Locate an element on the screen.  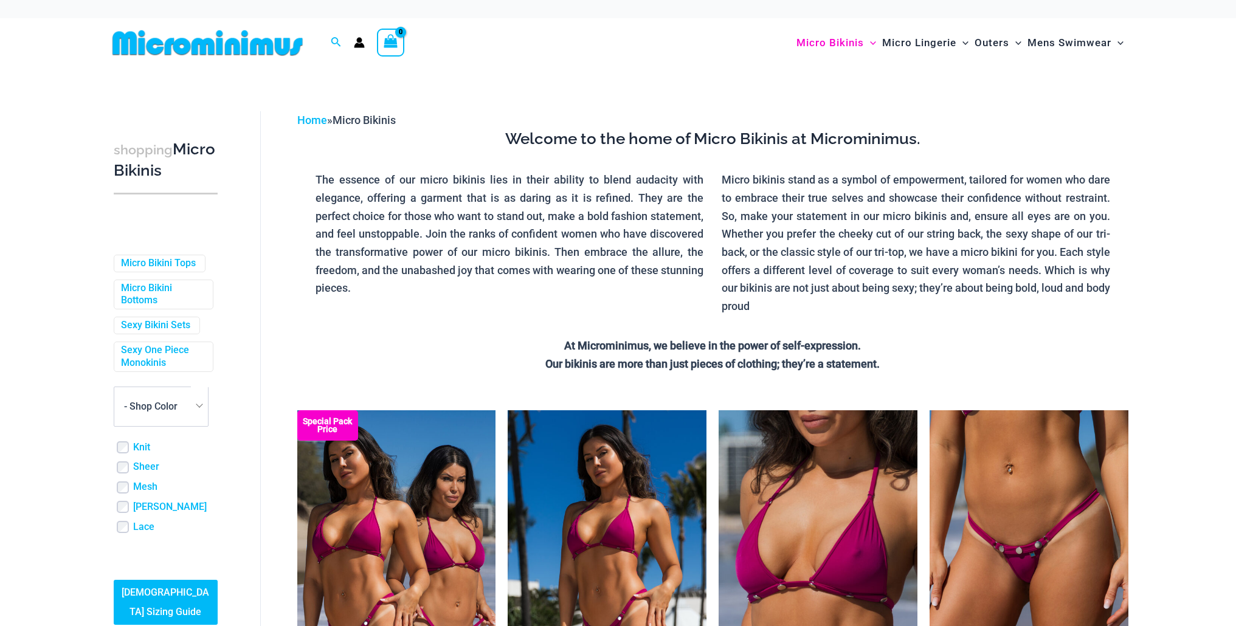
h3: Micro Bikinis is located at coordinates (165, 160).